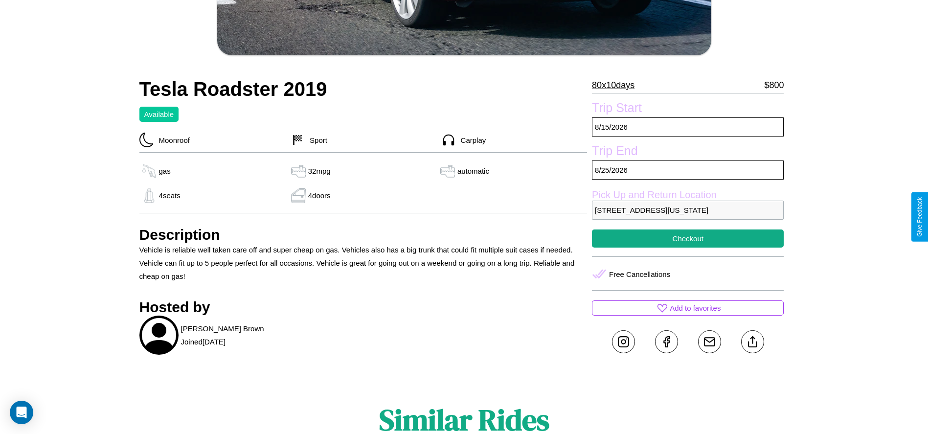 The width and height of the screenshot is (928, 434). I want to click on p: 80 x 10 days, so click(613, 85).